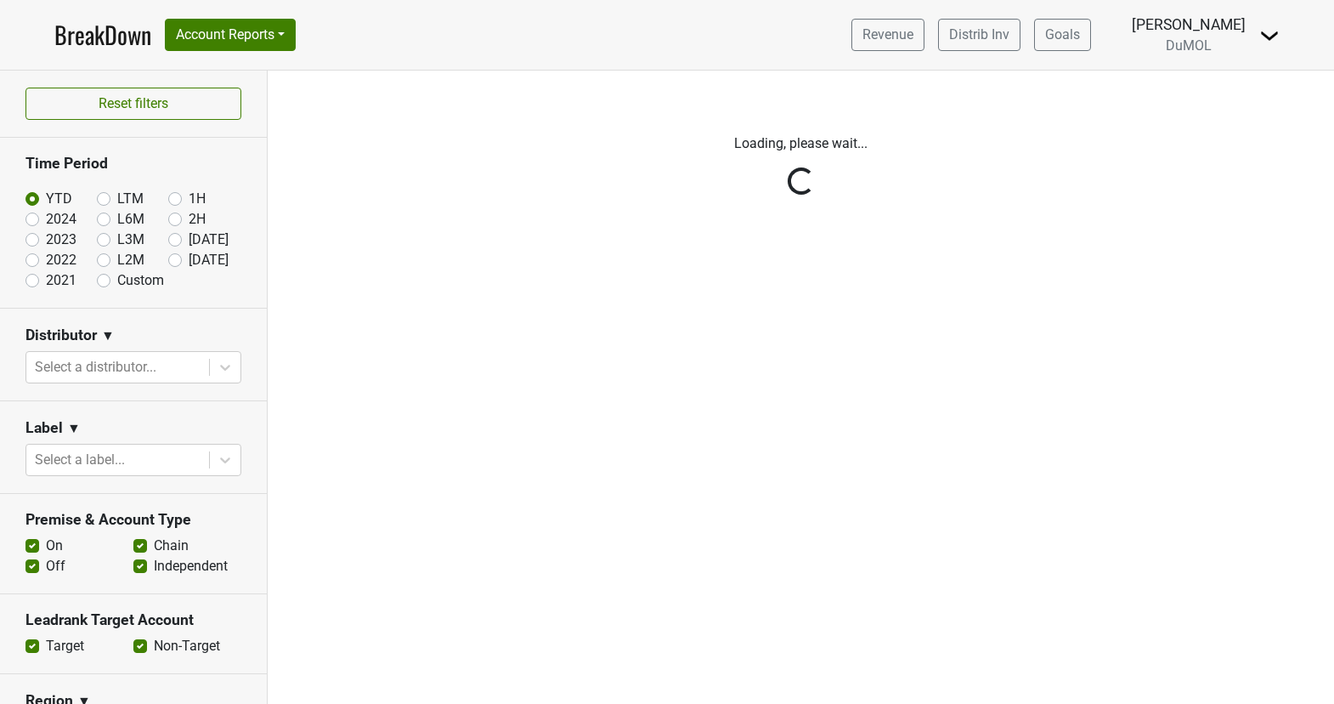  I want to click on a: Revenue, so click(888, 35).